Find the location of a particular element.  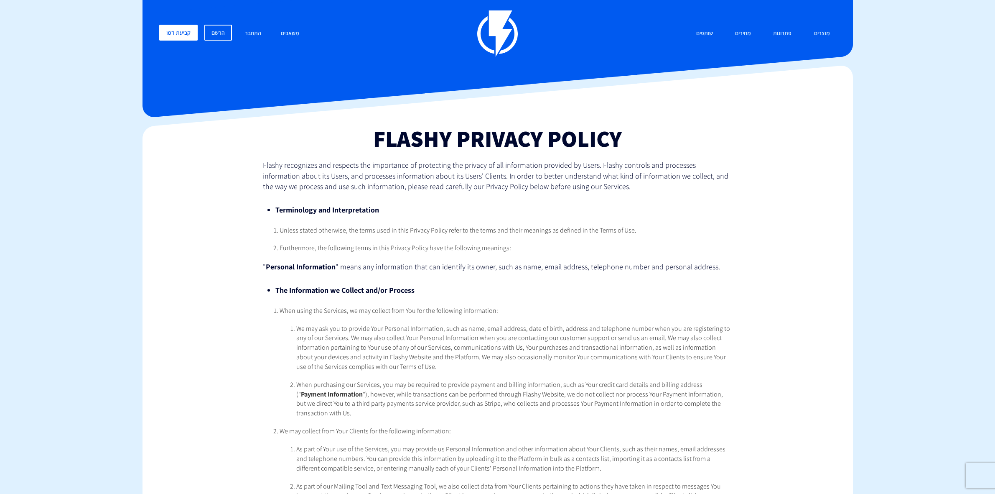

span: We may collect from Your Clients for the following information: is located at coordinates (365, 431).